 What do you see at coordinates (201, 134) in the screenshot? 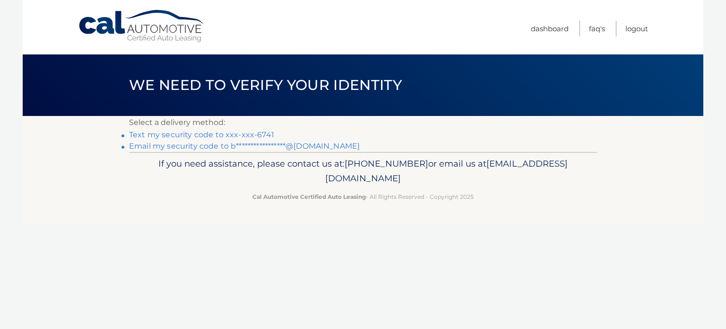
I see `a: Text my security code to xxx-xxx-6741` at bounding box center [201, 134].